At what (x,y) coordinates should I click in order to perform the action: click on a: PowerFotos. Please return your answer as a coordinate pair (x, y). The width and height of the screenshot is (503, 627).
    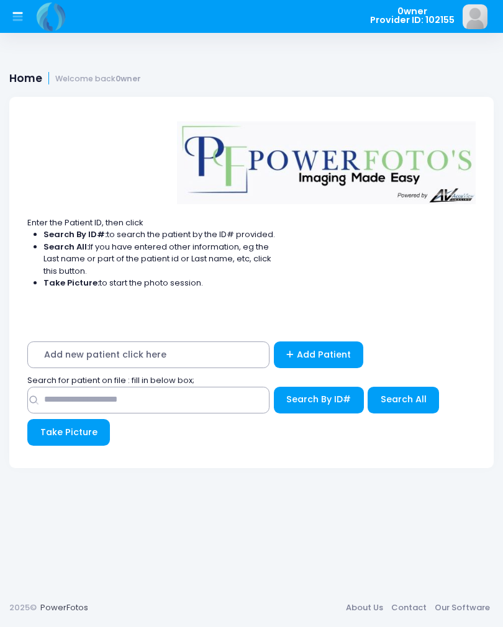
    Looking at the image, I should click on (64, 607).